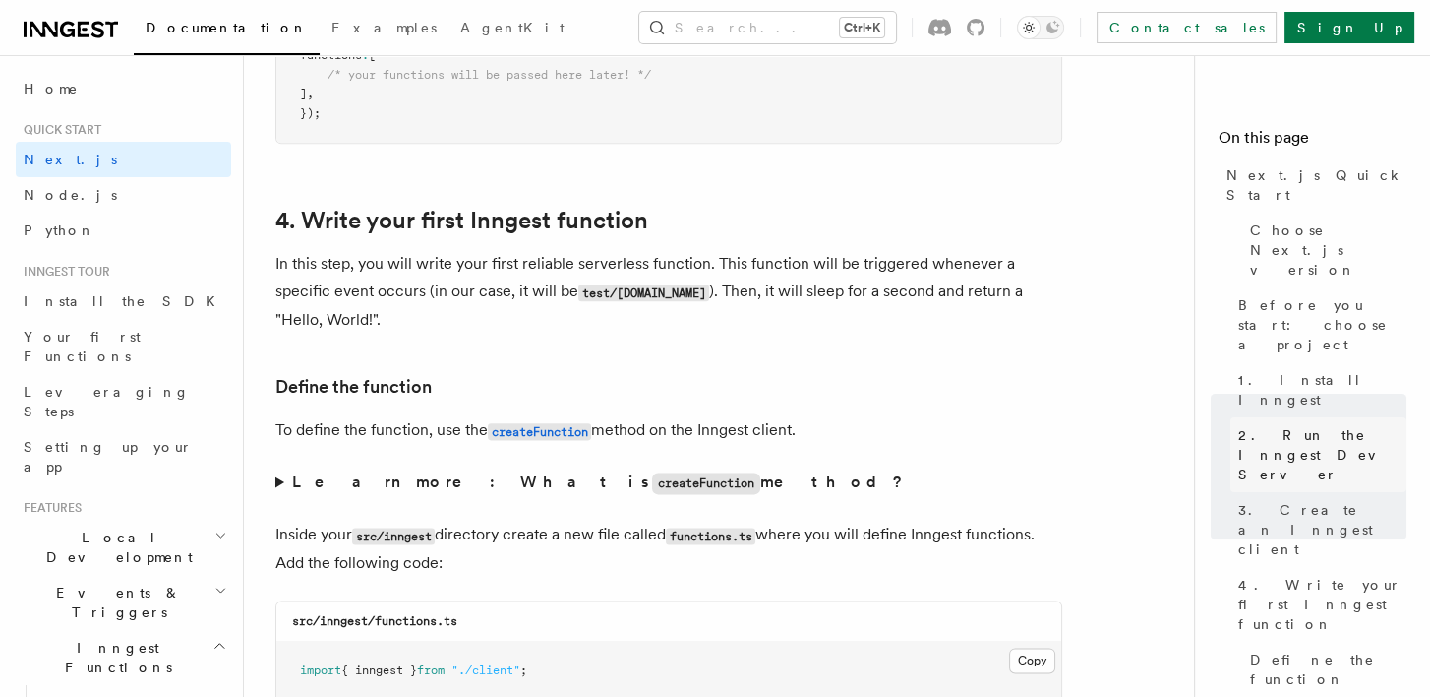 The width and height of the screenshot is (1430, 697). What do you see at coordinates (115, 547) in the screenshot?
I see `span: Local Development` at bounding box center [115, 547].